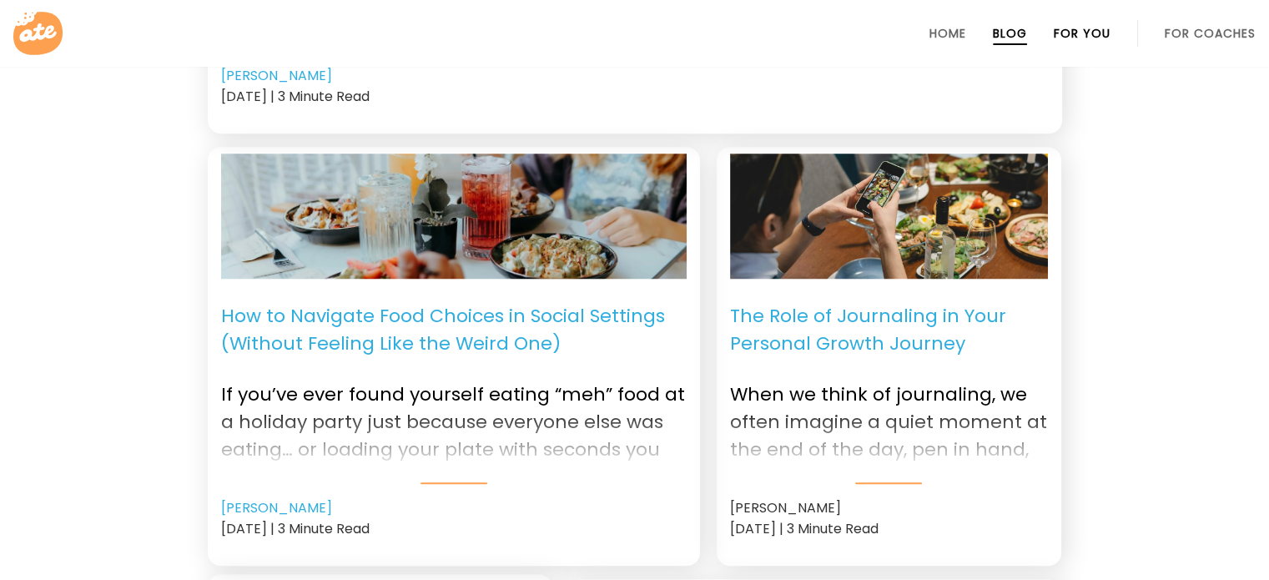 The image size is (1269, 580). I want to click on a: Social Eating. Image: Pexels - thecactusena ‎, so click(454, 216).